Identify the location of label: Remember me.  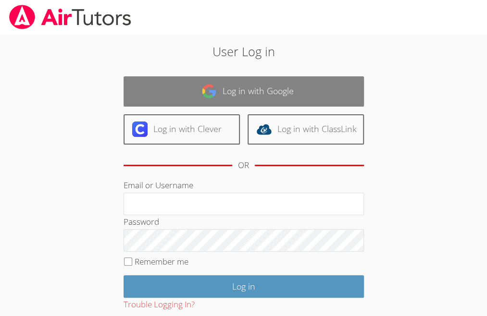
(162, 262).